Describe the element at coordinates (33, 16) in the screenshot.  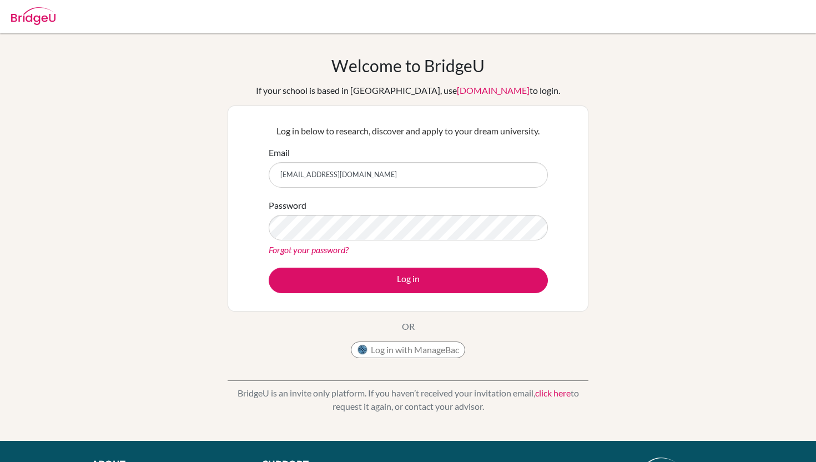
I see `img: Bridge-U` at that location.